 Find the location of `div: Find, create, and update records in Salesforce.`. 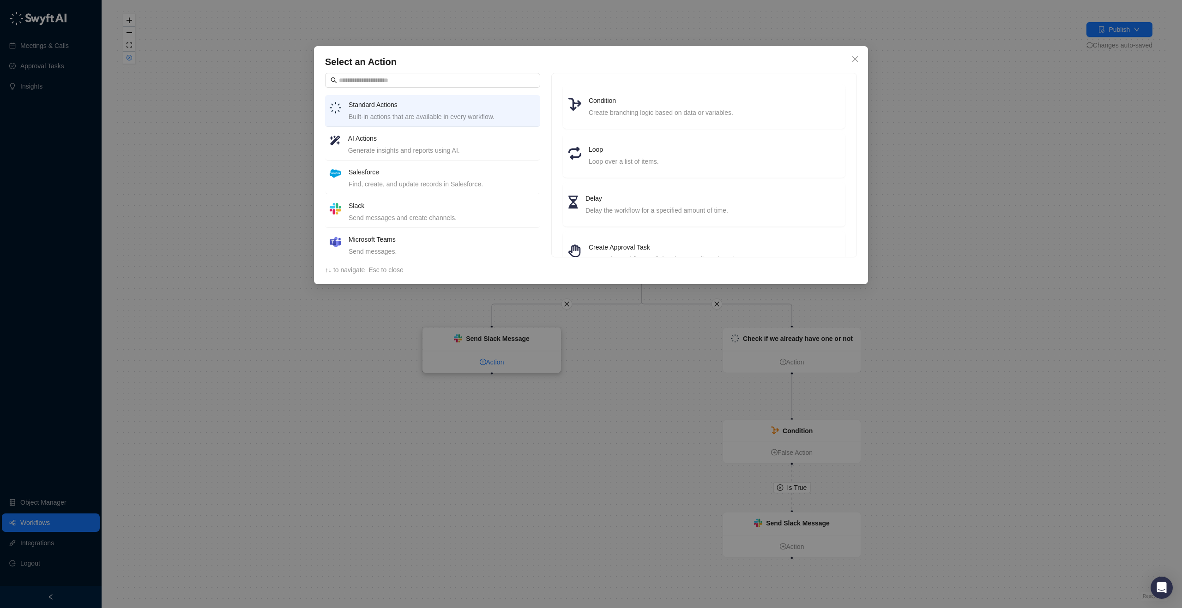

div: Find, create, and update records in Salesforce. is located at coordinates (442, 184).